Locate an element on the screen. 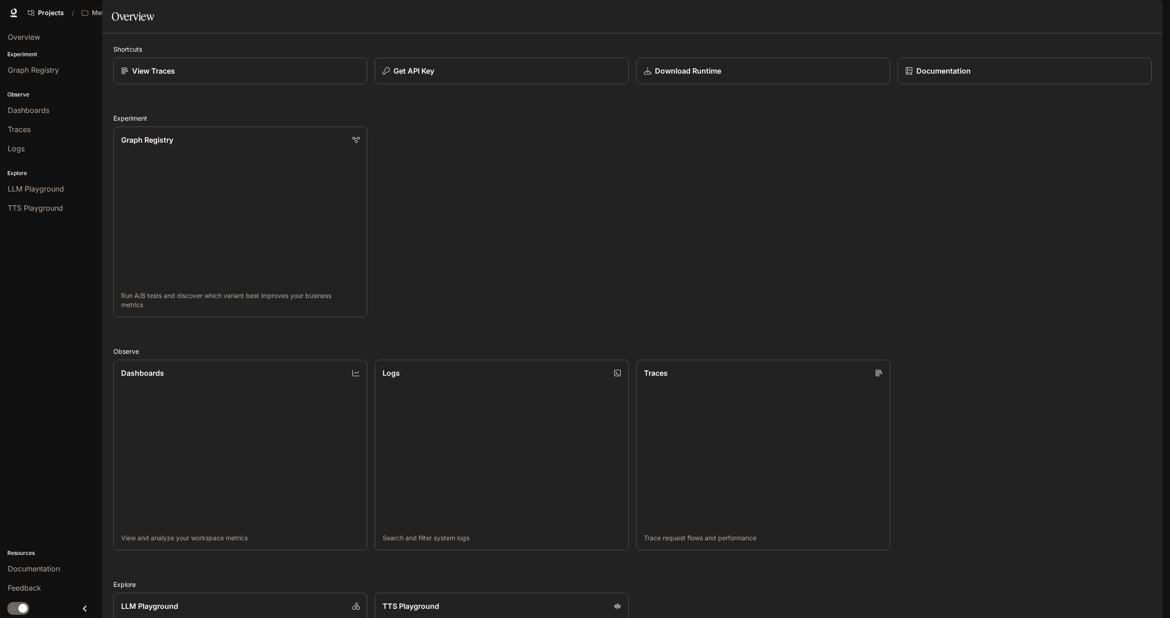  a: Graph RegistryRun A/B tests and discover which variant best improves your business metrics is located at coordinates (240, 222).